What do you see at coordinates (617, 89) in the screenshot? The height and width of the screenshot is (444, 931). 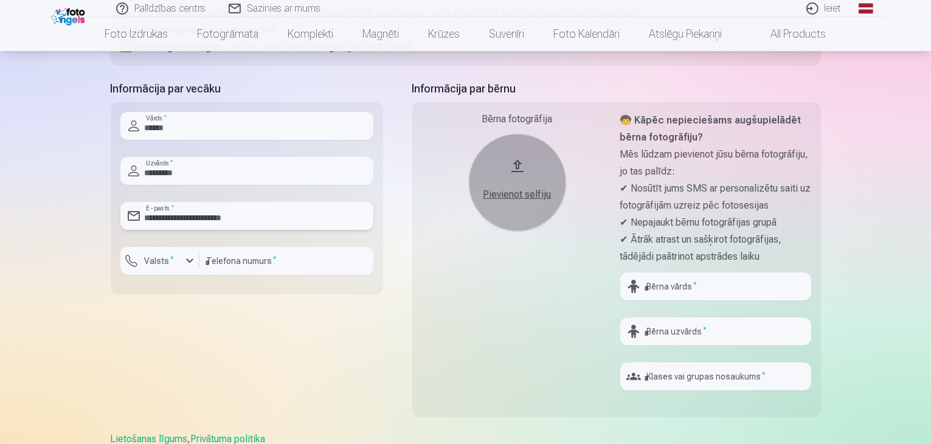 I see `h5: Informācija par bērnu` at bounding box center [617, 89].